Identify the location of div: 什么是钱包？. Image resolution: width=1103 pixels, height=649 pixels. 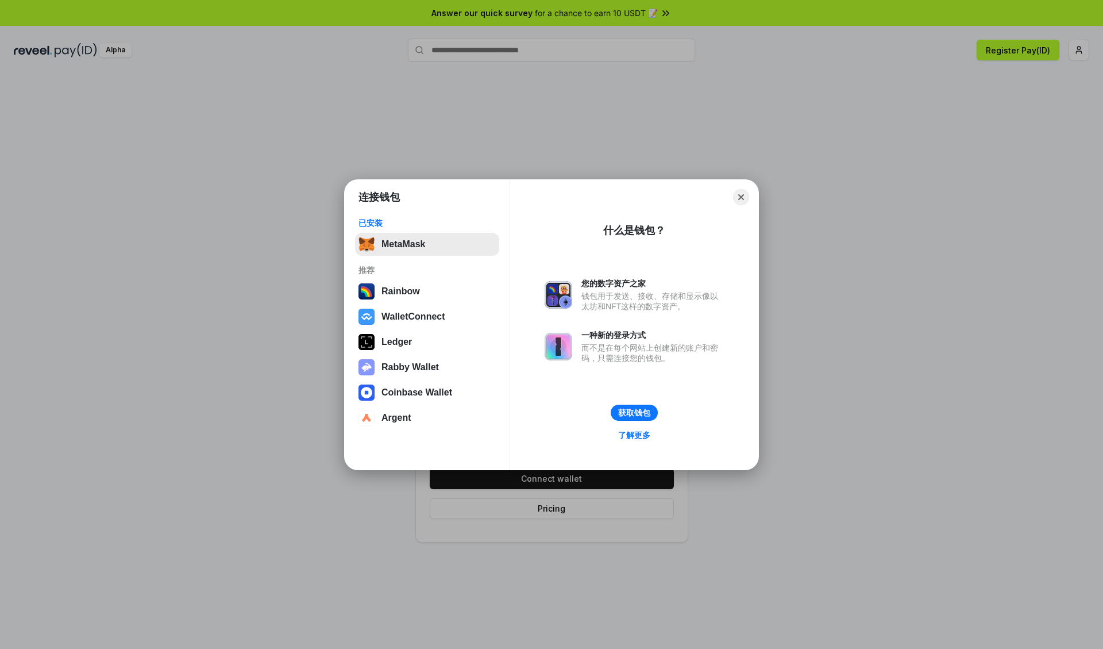
(634, 230).